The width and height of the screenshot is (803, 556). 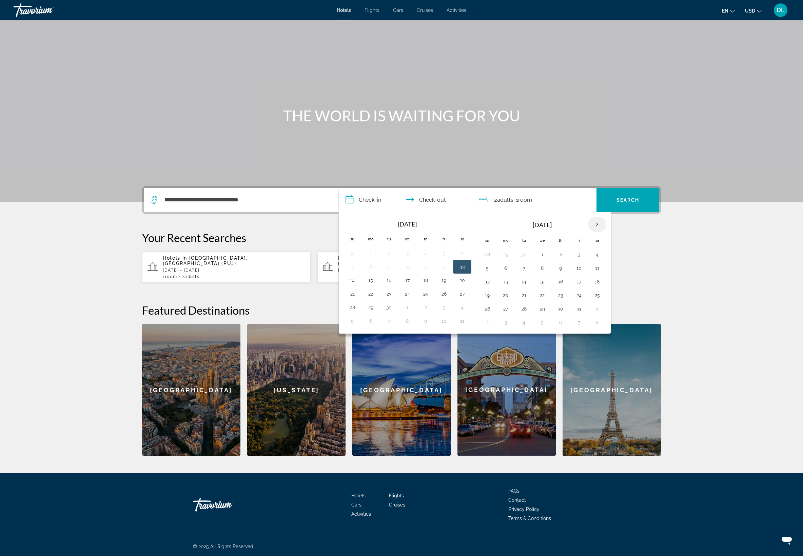 I want to click on a: Cars, so click(x=398, y=10).